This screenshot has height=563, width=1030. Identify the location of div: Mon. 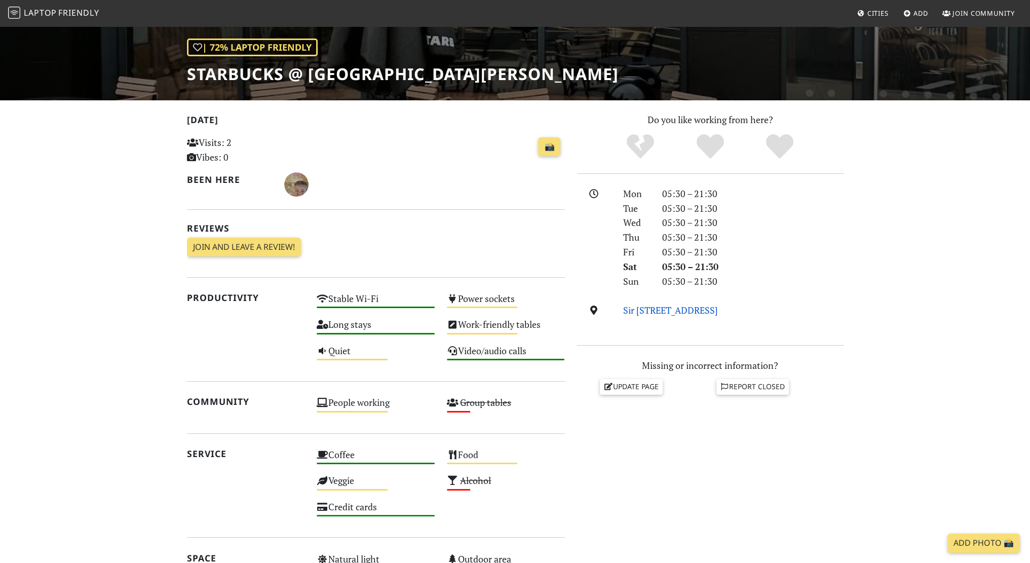
(636, 194).